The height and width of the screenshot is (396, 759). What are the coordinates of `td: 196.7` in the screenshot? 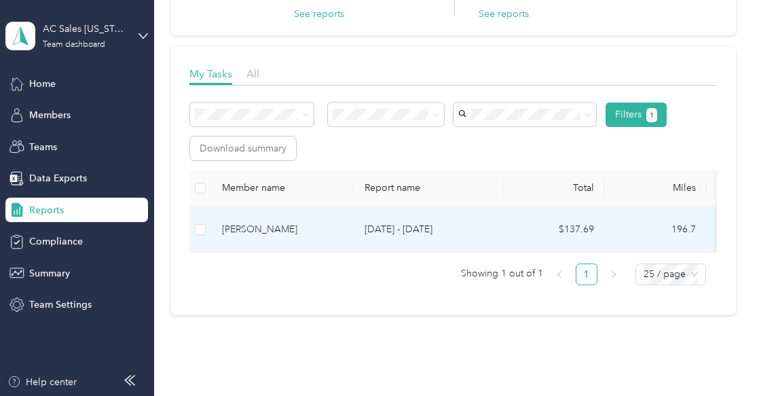 It's located at (656, 229).